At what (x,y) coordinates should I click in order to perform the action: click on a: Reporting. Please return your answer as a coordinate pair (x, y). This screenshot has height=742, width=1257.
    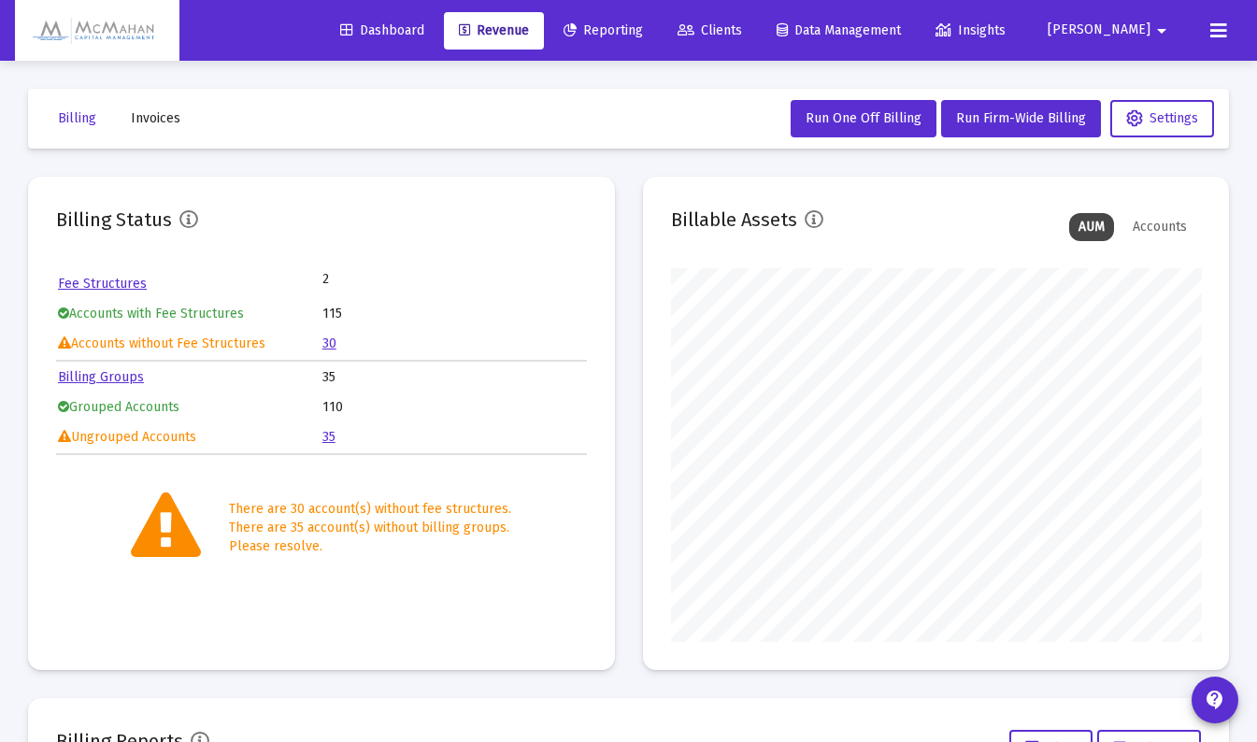
    Looking at the image, I should click on (603, 31).